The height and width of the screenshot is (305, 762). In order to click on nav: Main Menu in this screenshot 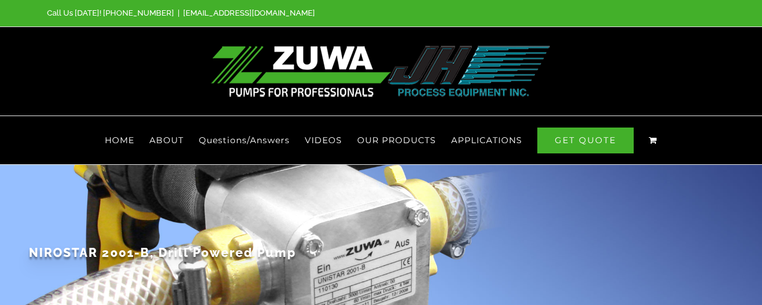, I will do `click(381, 140)`.